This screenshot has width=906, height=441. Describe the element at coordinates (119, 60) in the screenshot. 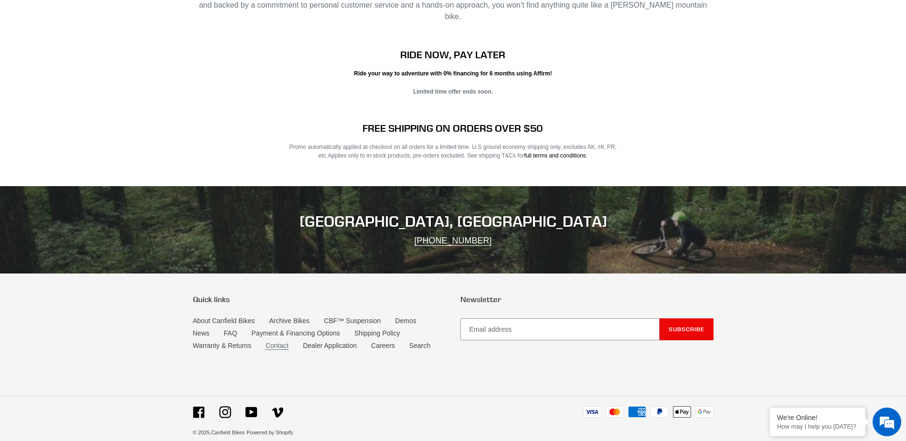

I see `div: Chat with us now` at that location.